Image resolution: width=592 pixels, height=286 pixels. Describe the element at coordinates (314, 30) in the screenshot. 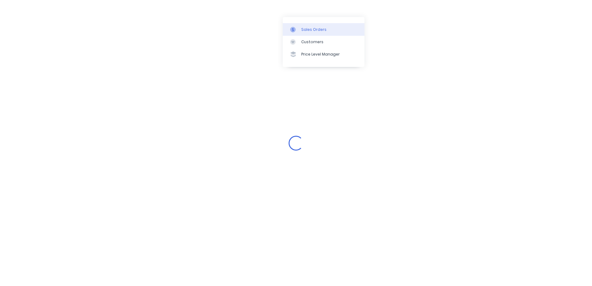

I see `div: Sales Orders` at that location.